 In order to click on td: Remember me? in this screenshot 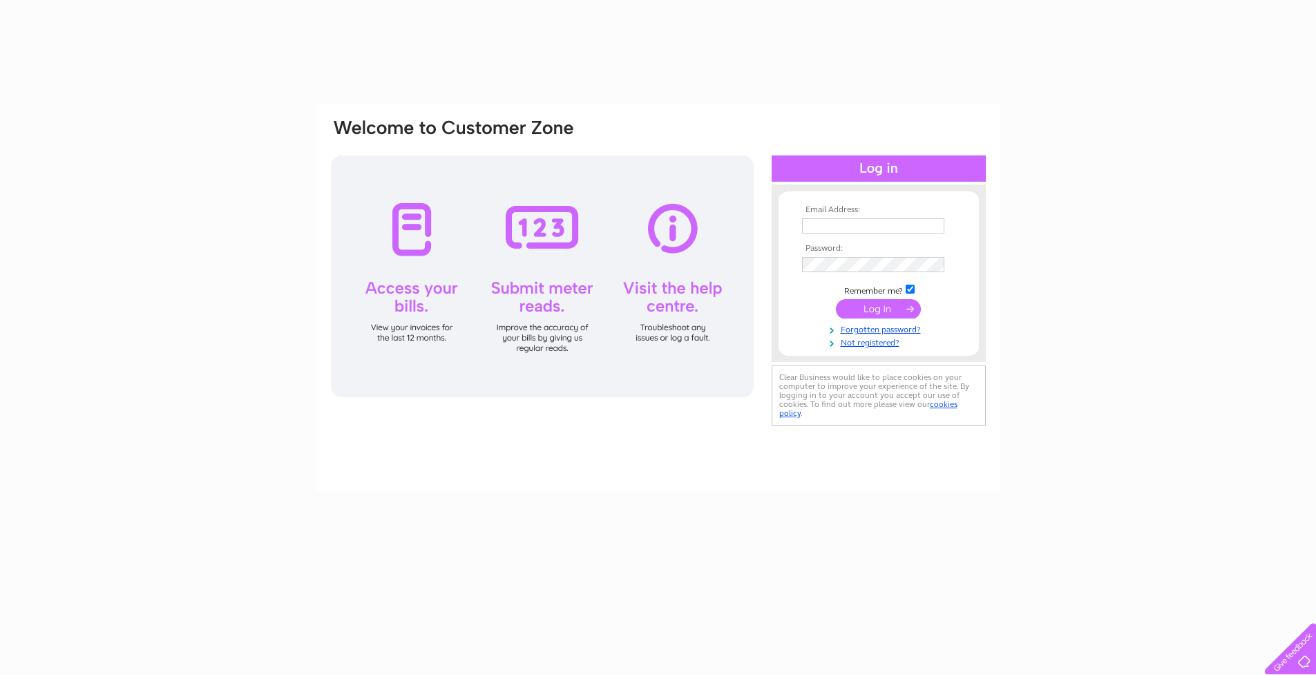, I will do `click(879, 290)`.